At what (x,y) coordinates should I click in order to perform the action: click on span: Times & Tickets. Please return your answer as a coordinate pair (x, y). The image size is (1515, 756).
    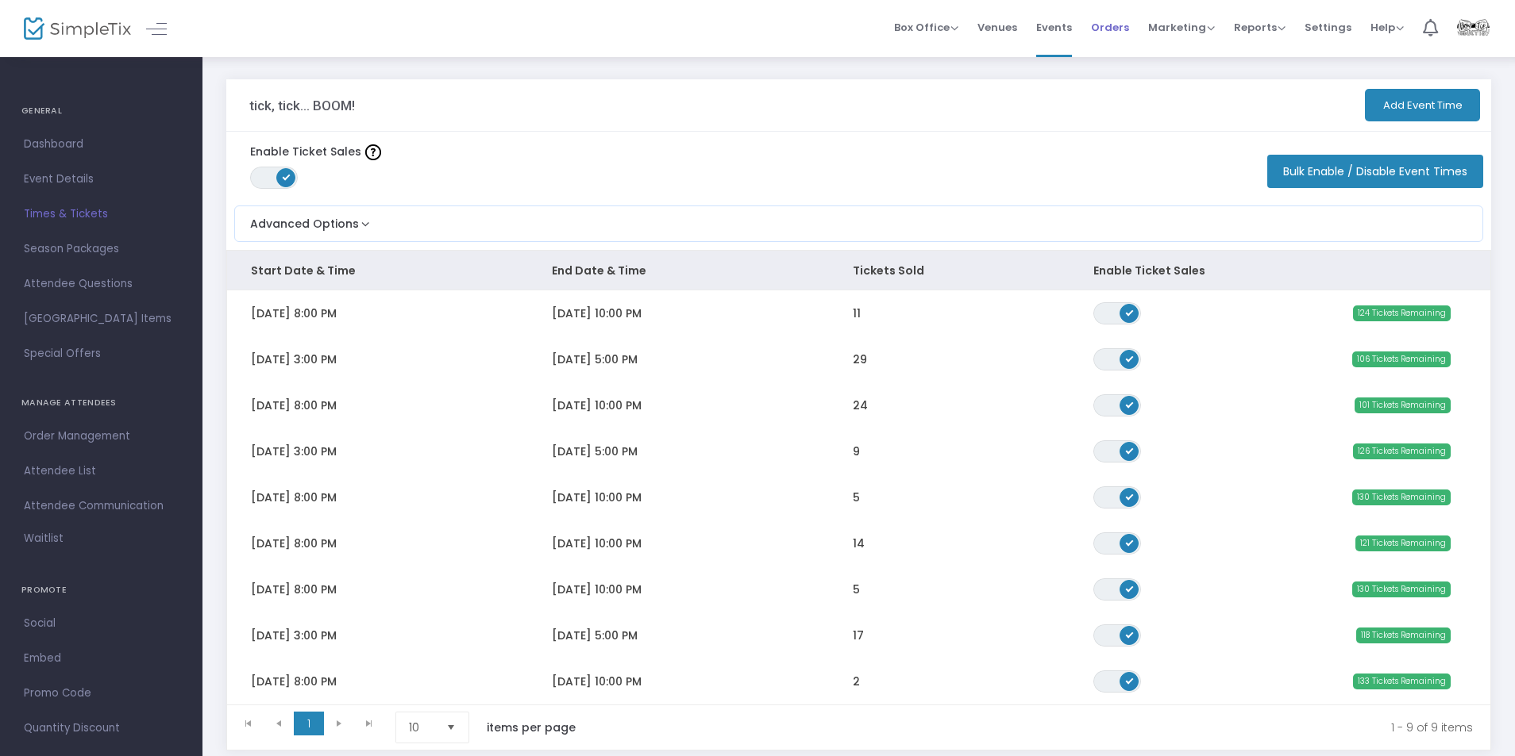
    Looking at the image, I should click on (101, 214).